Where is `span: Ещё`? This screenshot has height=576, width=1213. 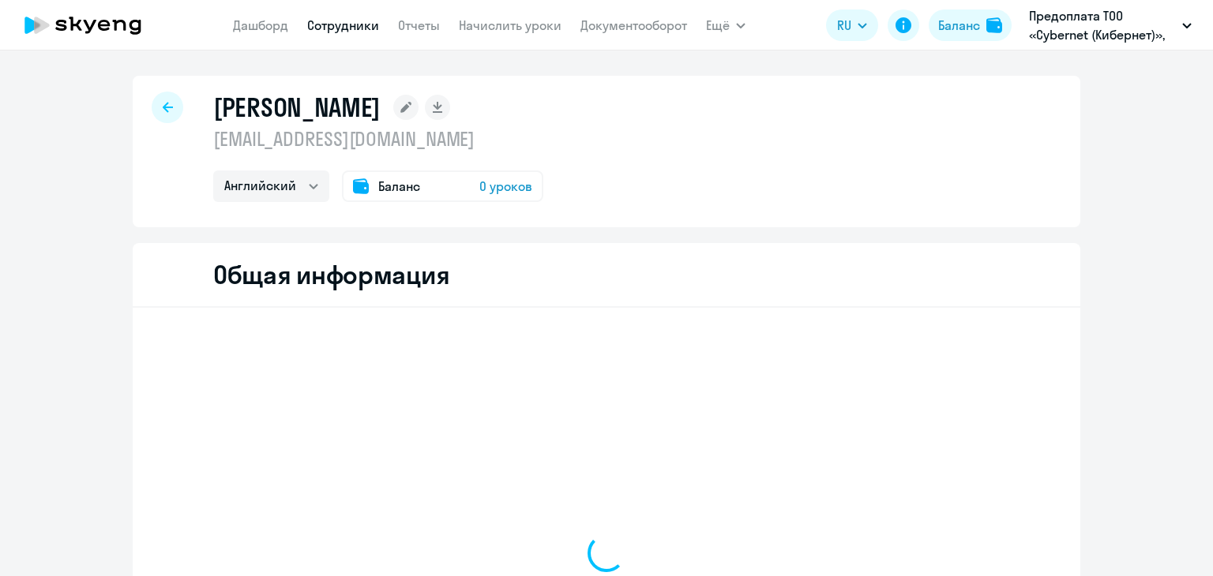 span: Ещё is located at coordinates (718, 25).